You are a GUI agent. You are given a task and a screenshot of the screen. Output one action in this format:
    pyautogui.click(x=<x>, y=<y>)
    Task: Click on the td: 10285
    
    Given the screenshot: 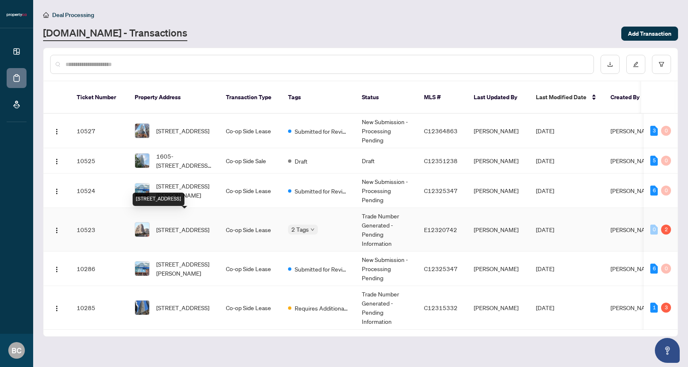 What is the action you would take?
    pyautogui.click(x=99, y=307)
    